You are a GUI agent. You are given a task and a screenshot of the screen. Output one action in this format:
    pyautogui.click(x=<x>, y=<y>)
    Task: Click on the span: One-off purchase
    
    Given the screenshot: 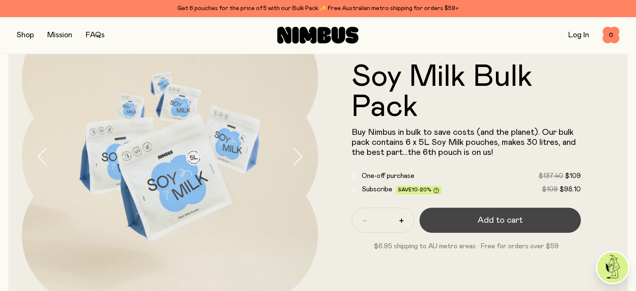 What is the action you would take?
    pyautogui.click(x=388, y=176)
    